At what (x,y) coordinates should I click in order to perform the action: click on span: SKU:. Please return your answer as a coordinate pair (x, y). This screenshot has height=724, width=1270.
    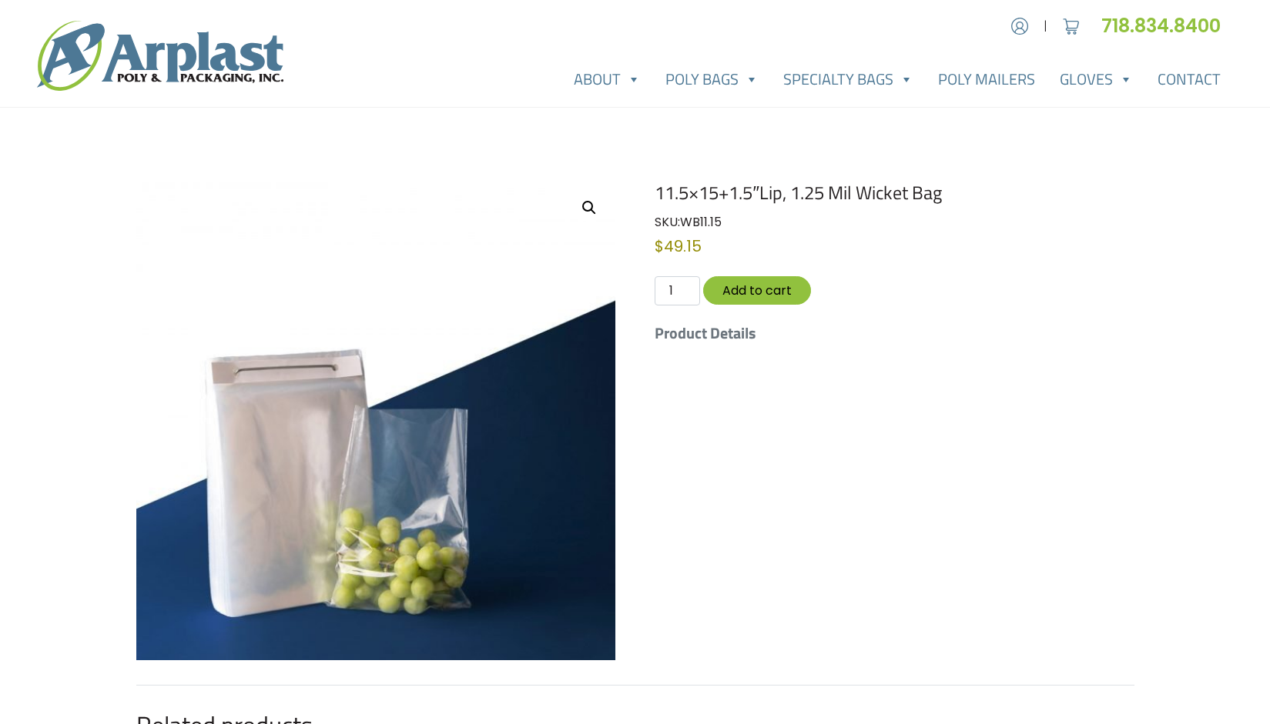
    Looking at the image, I should click on (688, 222).